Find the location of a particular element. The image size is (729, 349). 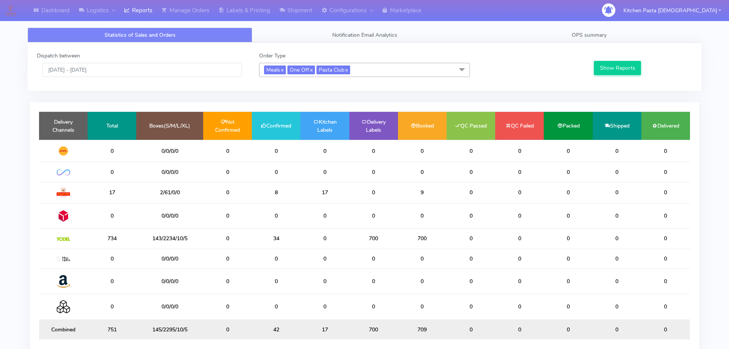

img: OnFleet is located at coordinates (63, 172).